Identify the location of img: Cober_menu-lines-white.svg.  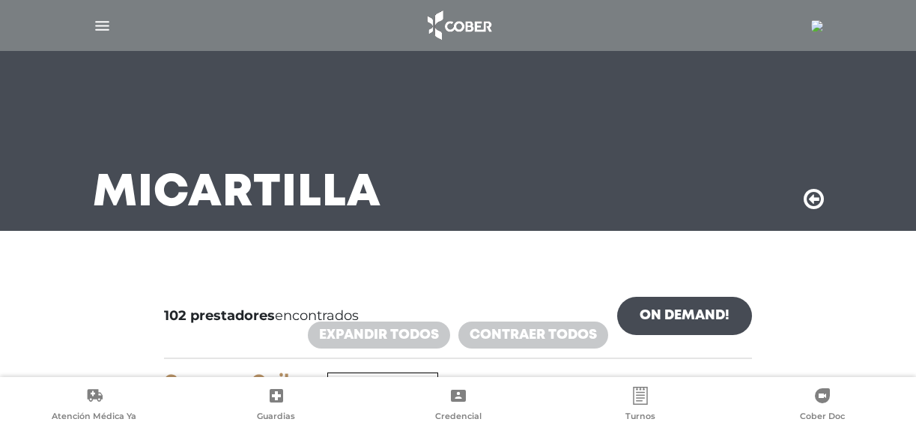
(102, 25).